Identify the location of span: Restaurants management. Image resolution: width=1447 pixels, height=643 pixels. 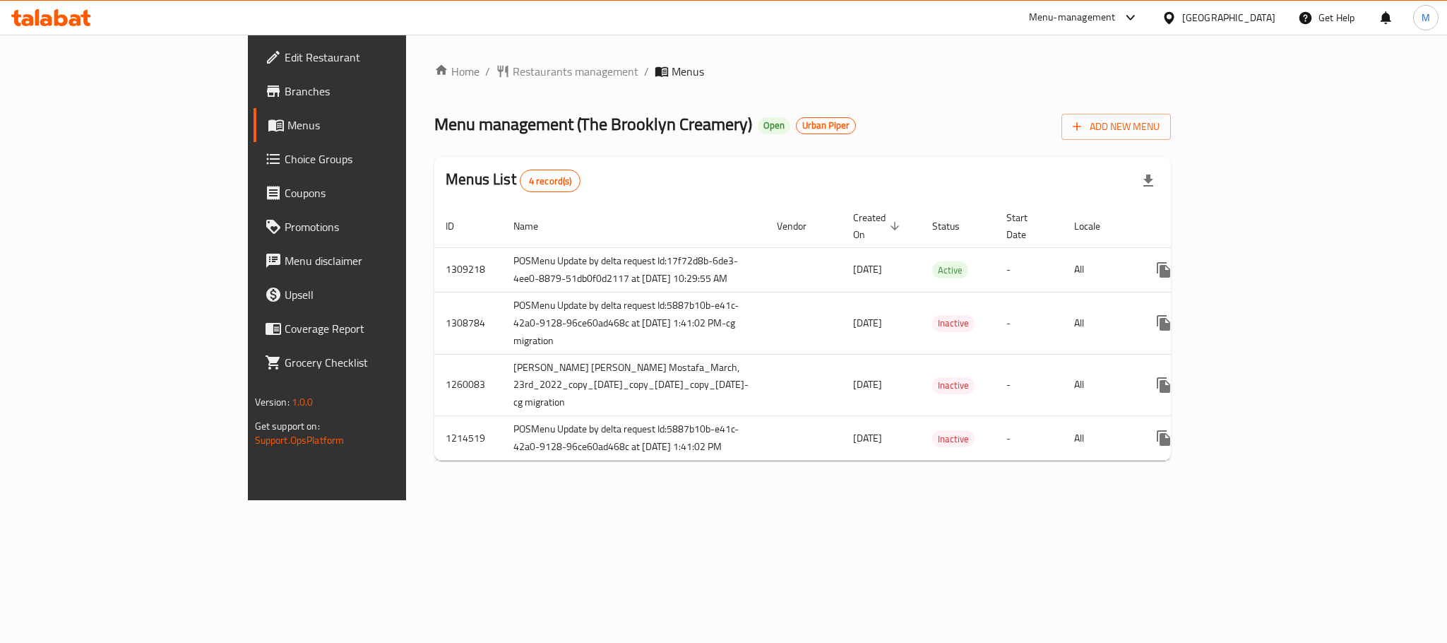
(576, 71).